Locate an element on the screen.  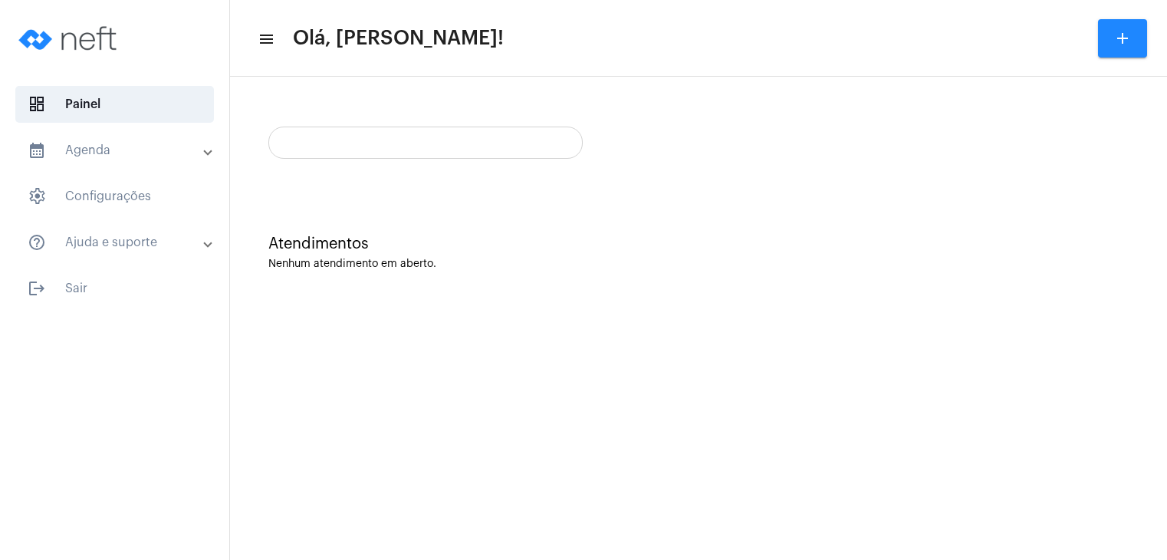
div: Nenhum atendimento em aberto. is located at coordinates (699, 264).